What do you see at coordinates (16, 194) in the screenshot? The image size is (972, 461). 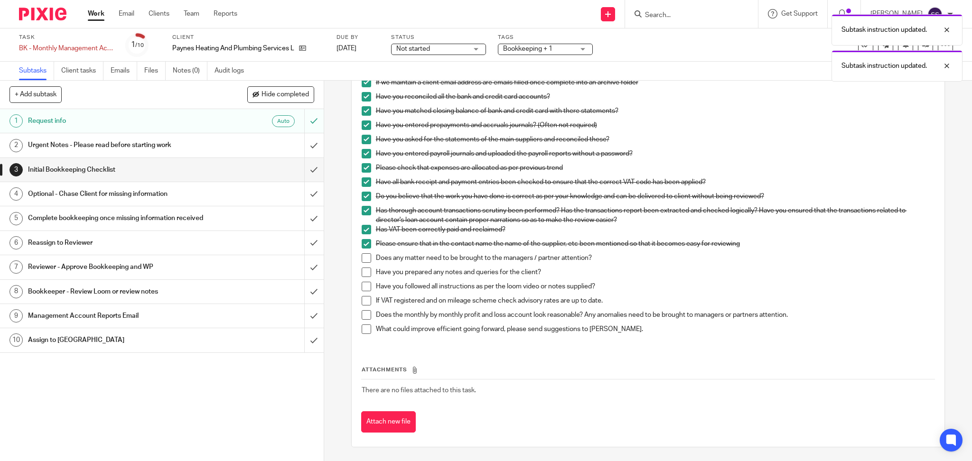 I see `div: 4` at bounding box center [16, 194].